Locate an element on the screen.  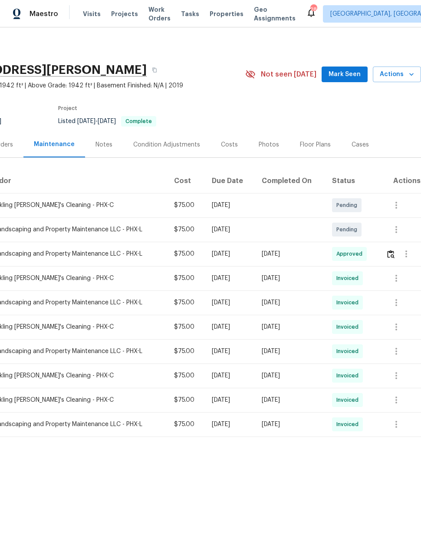
span: Project is located at coordinates (68, 108).